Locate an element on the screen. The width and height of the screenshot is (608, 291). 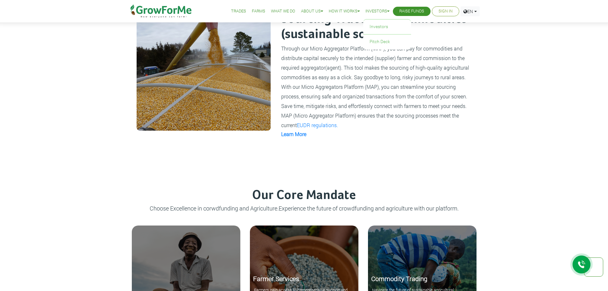
a: Trades is located at coordinates (238, 11).